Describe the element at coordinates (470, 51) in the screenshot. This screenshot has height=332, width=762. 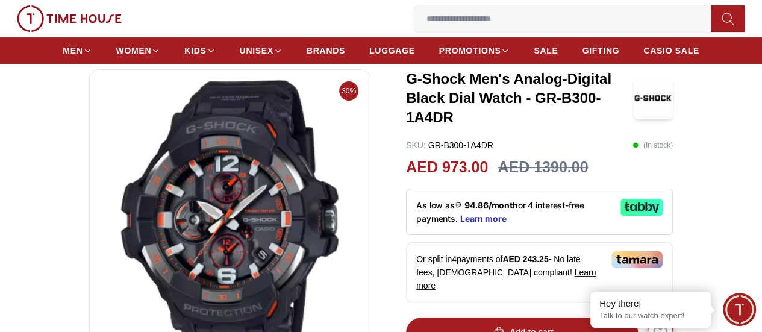
I see `span: PROMOTIONS` at that location.